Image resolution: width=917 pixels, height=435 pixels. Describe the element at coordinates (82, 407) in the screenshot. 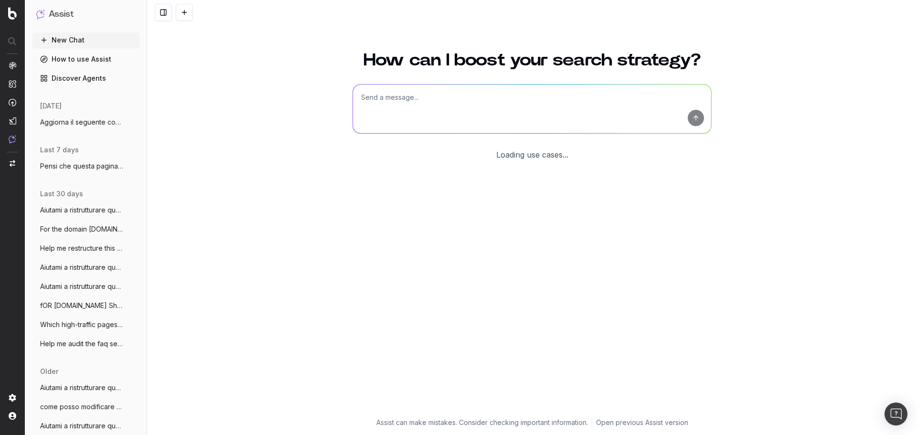

I see `span: come posso modificare questo abstract in` at that location.